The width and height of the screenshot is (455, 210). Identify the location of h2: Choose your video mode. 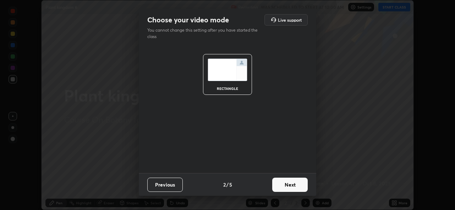
(188, 20).